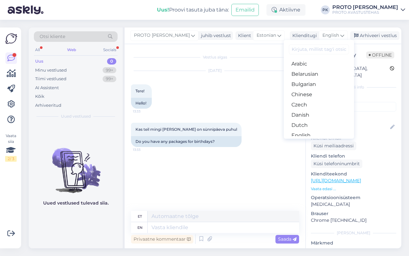  I want to click on a: Bulgarian, so click(319, 84).